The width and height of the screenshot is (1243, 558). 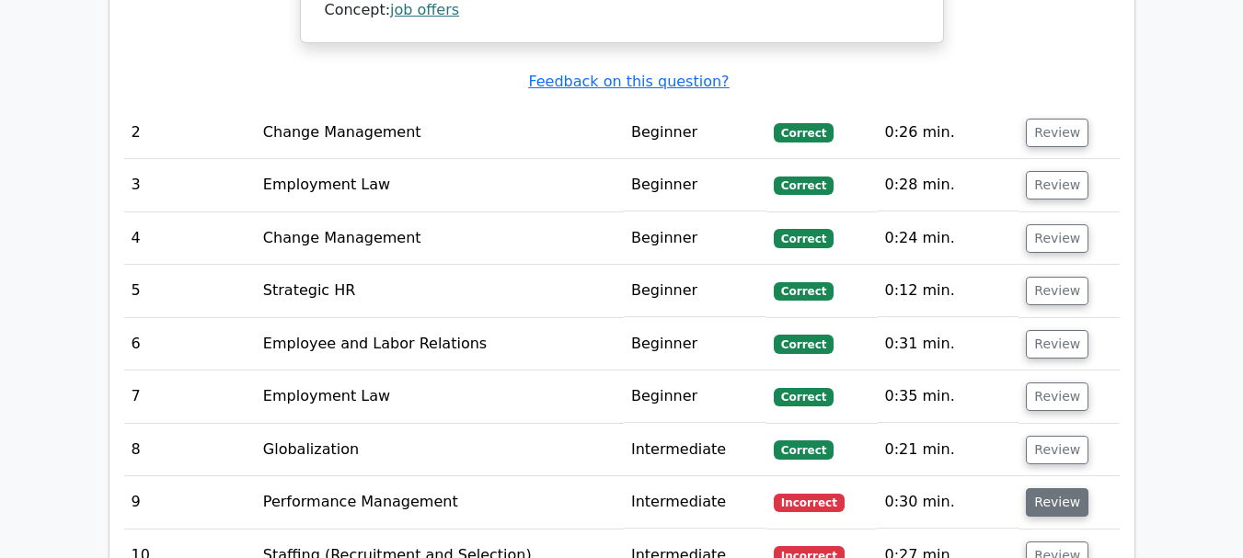 I want to click on td: 9, so click(x=190, y=502).